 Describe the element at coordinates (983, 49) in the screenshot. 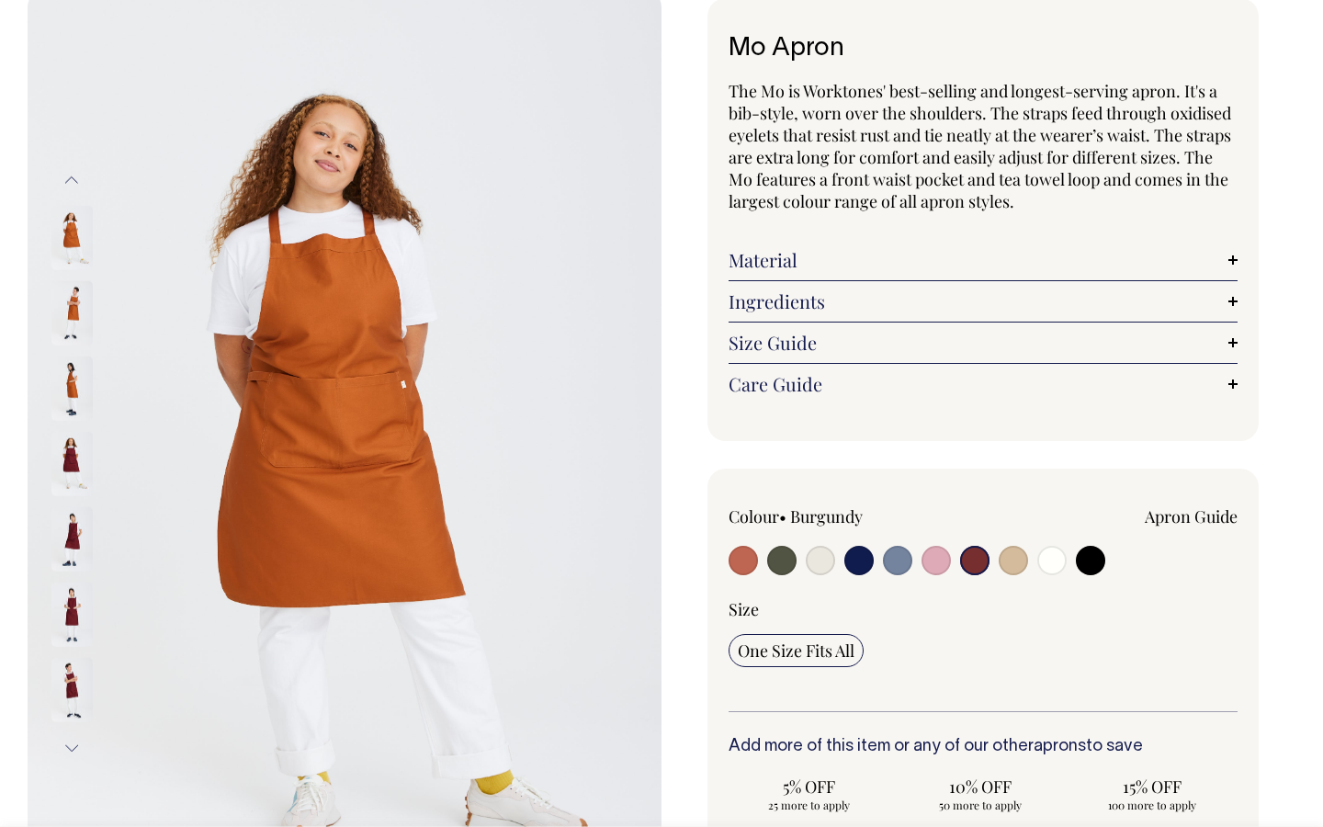

I see `h1: Mo Apron` at that location.